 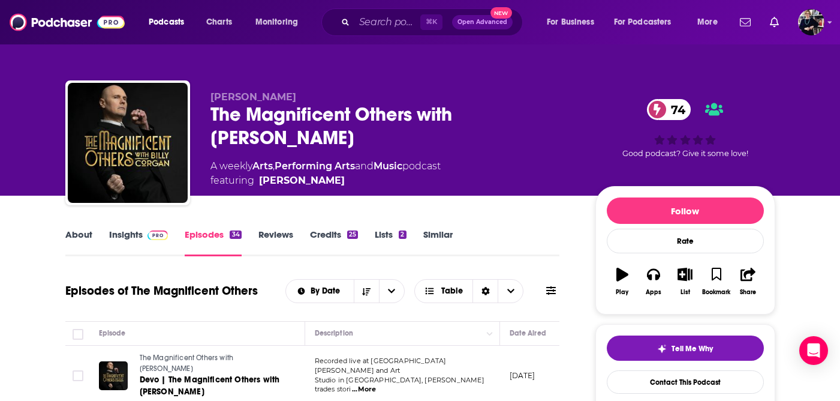 I want to click on a: Music, so click(x=388, y=166).